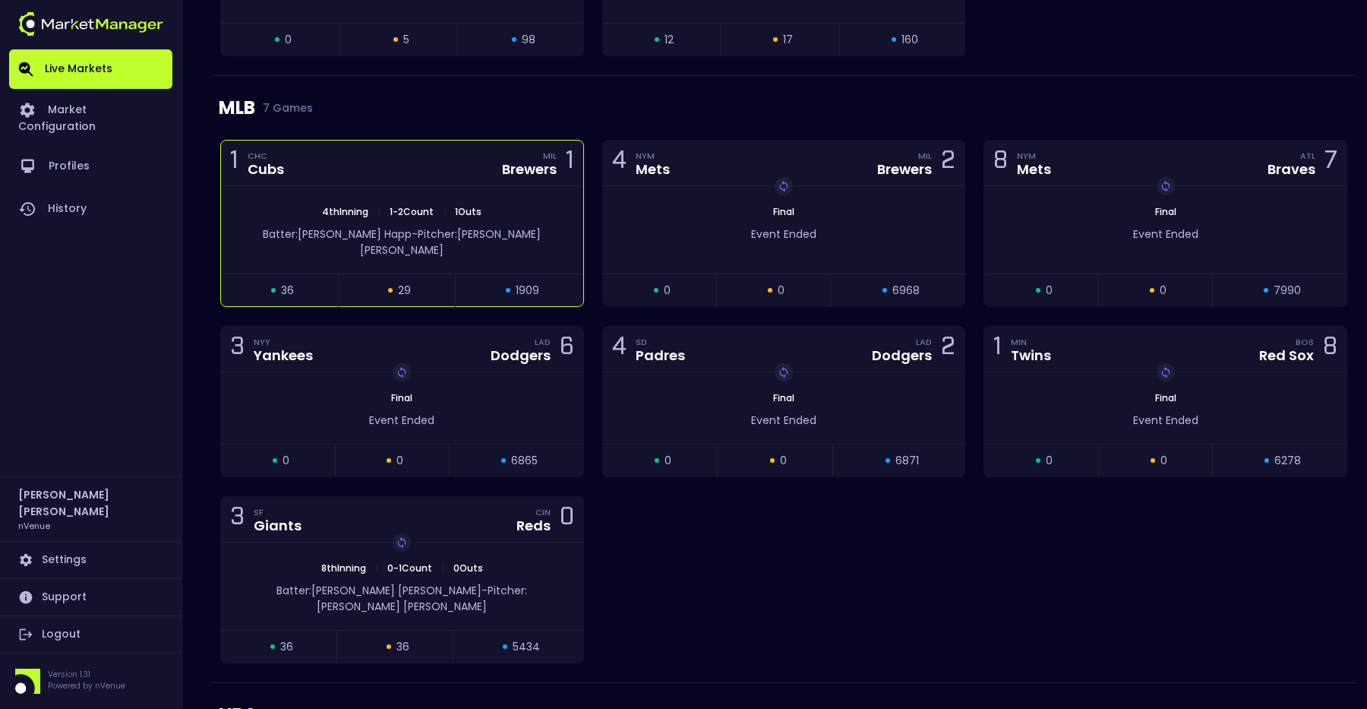 This screenshot has width=1367, height=709. What do you see at coordinates (524, 460) in the screenshot?
I see `span: 6865` at bounding box center [524, 460].